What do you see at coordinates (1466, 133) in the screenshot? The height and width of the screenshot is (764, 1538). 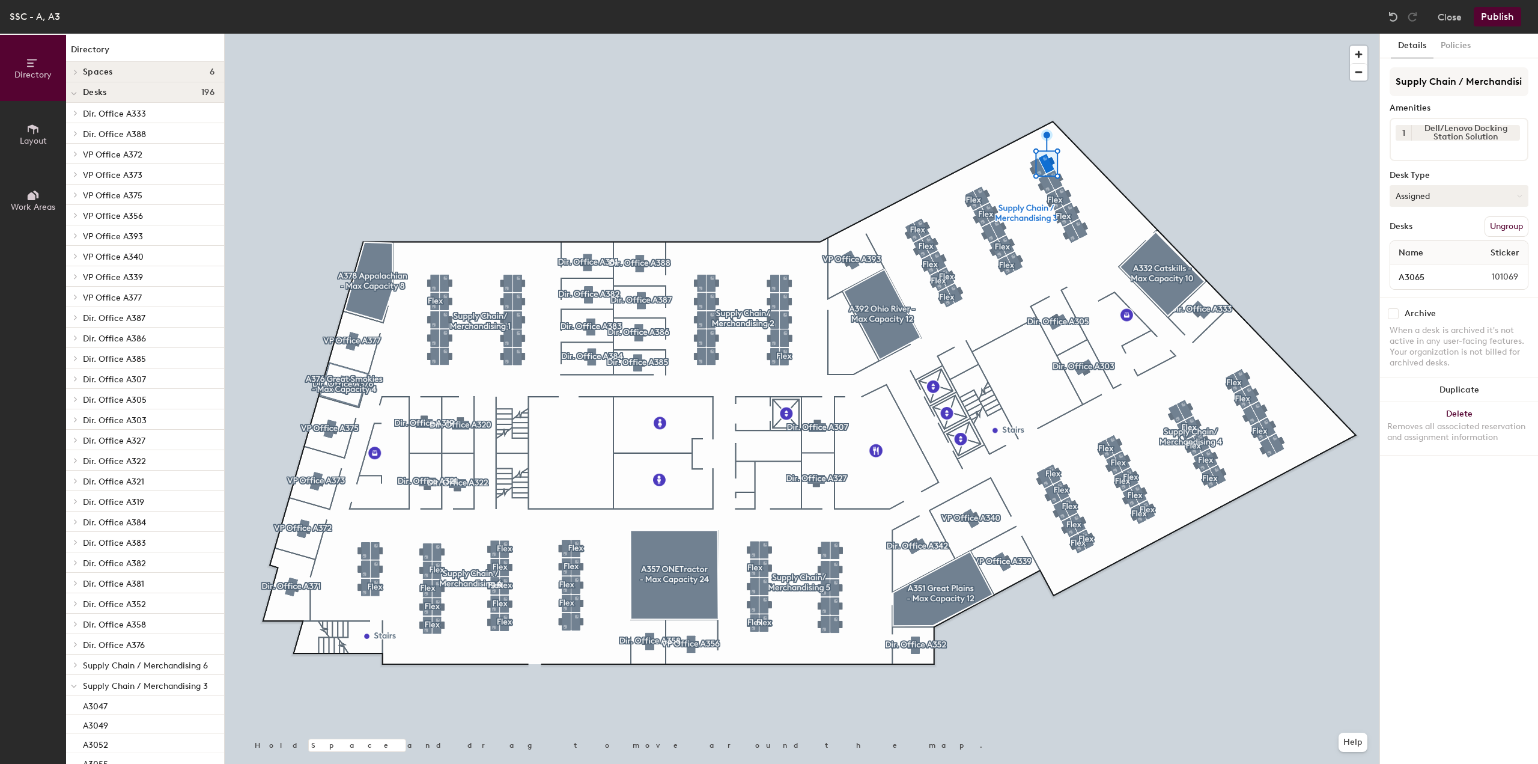 I see `div: Dell/Lenovo Docking Station Solution` at bounding box center [1466, 133].